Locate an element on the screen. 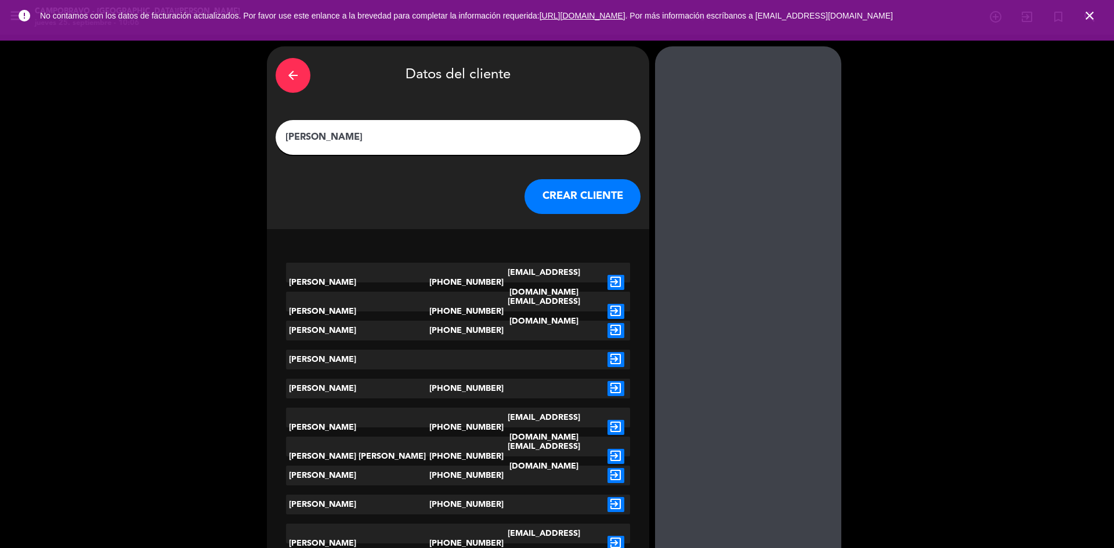  button: CREAR CLIENTE is located at coordinates (582, 197).